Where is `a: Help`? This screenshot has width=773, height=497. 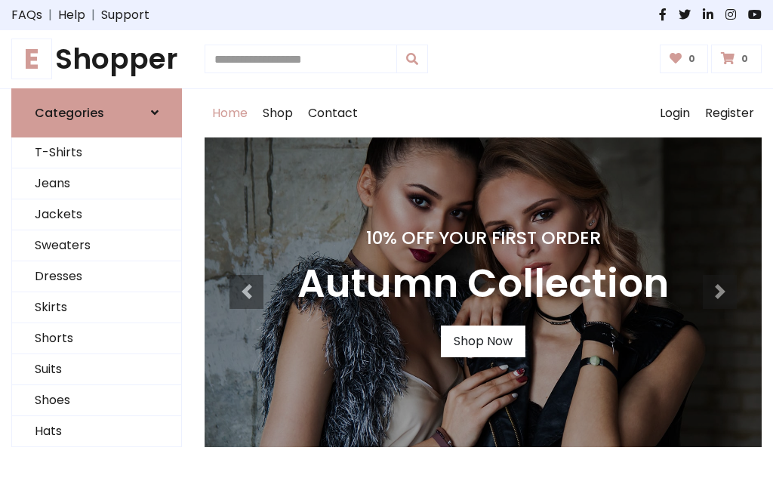 a: Help is located at coordinates (72, 15).